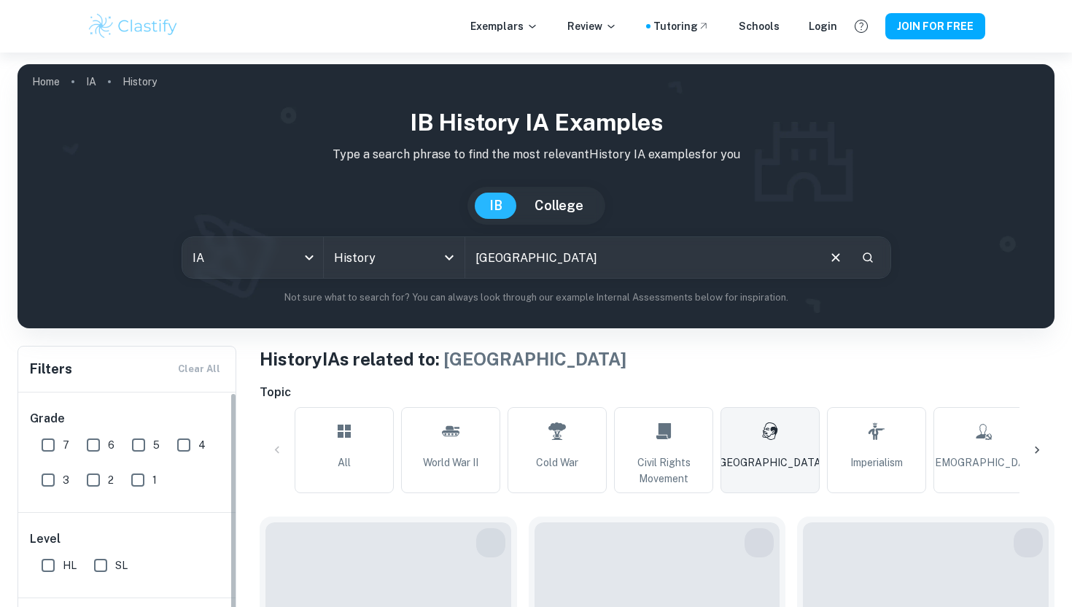 Image resolution: width=1072 pixels, height=607 pixels. What do you see at coordinates (559, 206) in the screenshot?
I see `button: College` at bounding box center [559, 206].